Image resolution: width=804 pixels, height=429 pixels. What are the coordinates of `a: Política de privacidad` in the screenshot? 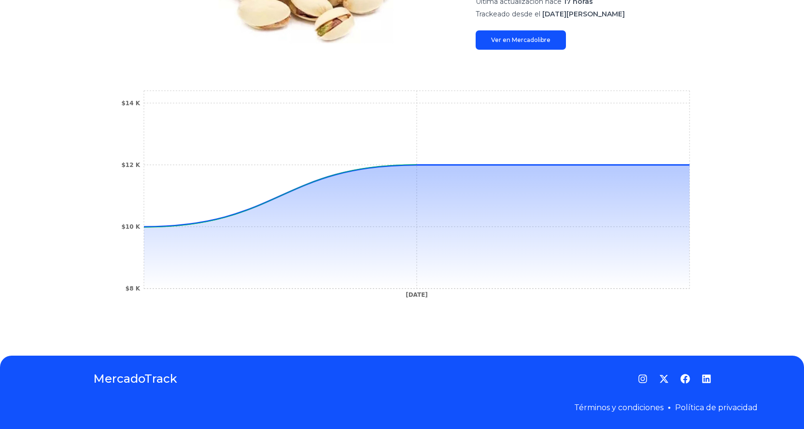 It's located at (716, 407).